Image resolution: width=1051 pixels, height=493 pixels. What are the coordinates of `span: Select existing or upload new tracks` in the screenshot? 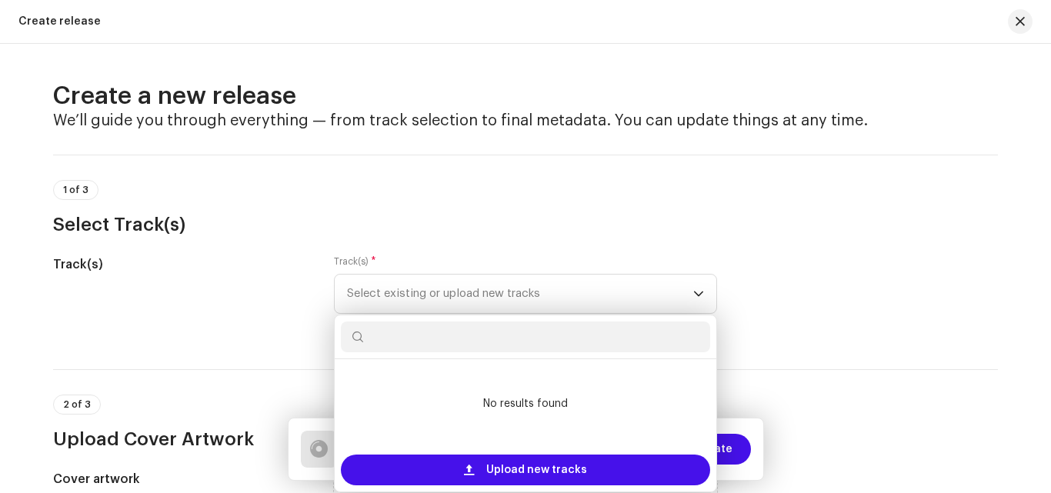 It's located at (520, 294).